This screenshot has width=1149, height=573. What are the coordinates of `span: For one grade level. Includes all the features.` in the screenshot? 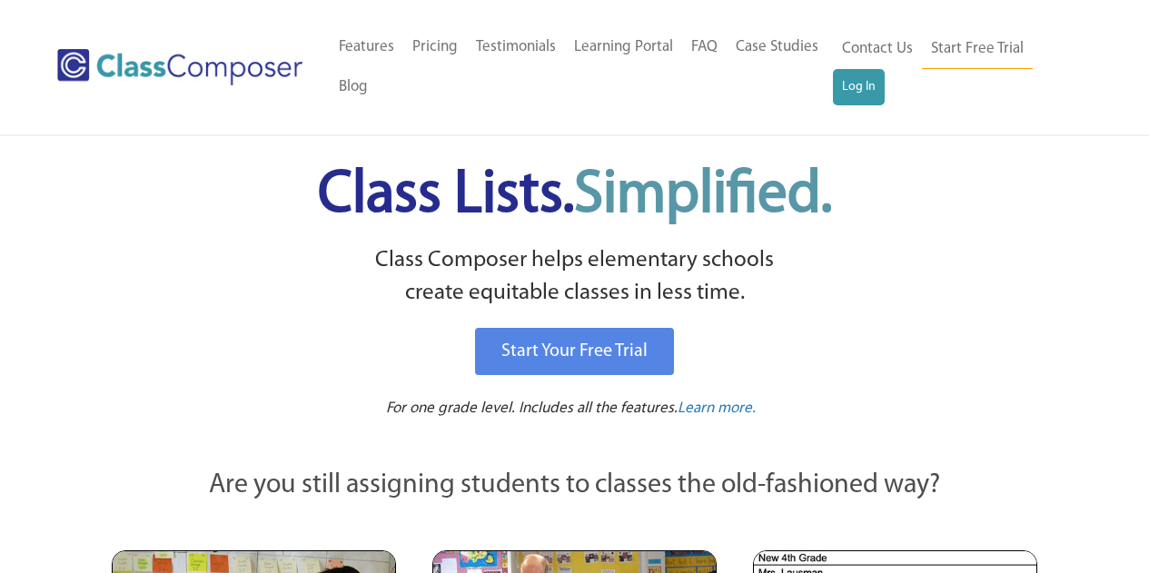 It's located at (532, 408).